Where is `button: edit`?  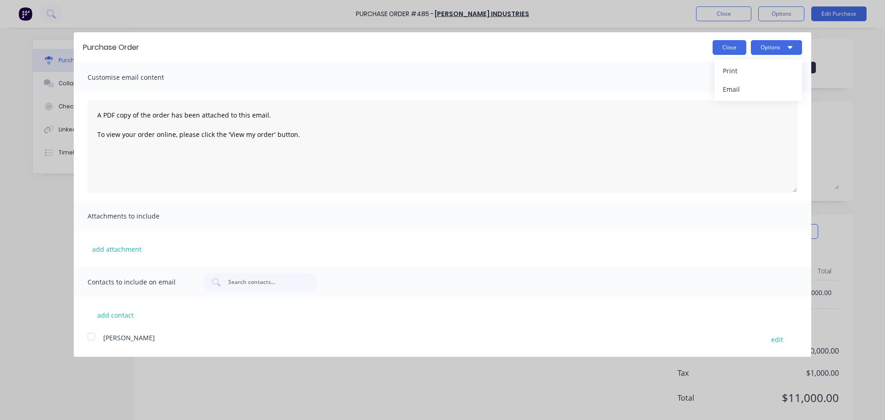
button: edit is located at coordinates (778, 339).